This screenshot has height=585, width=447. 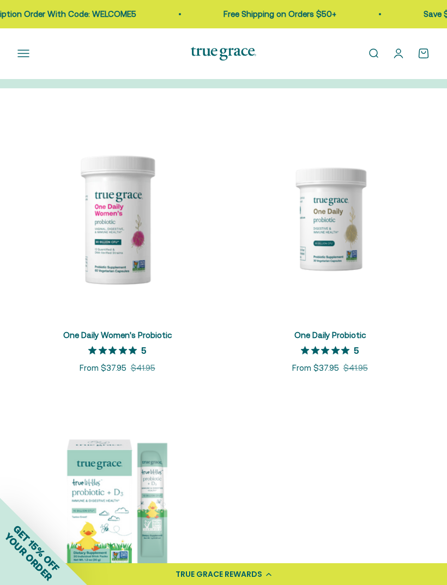 I want to click on img: Daily Probiotic forDigestive and Immune Support:* - 90 Billion CFU at time of manufacturing (30 B..., so click(x=330, y=219).